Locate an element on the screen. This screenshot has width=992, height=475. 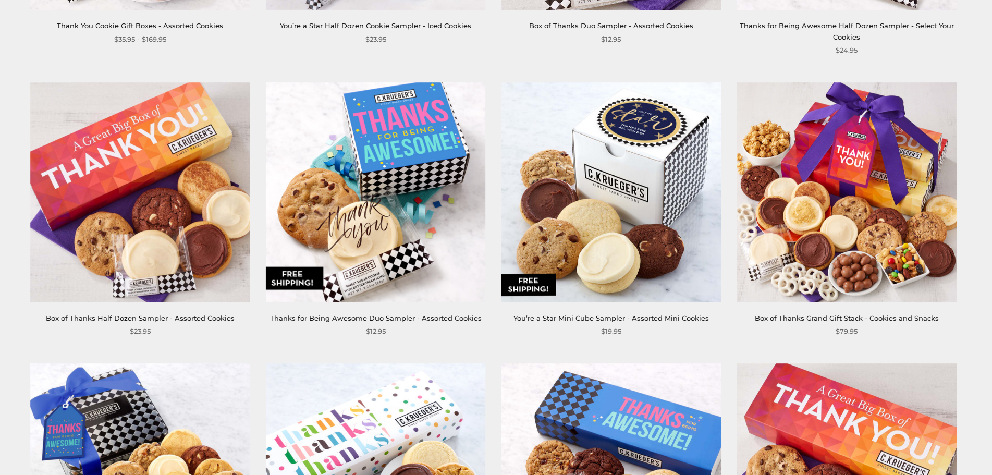
a: Box of Thanks Duo Sampler - Assorted Cookies is located at coordinates (611, 26).